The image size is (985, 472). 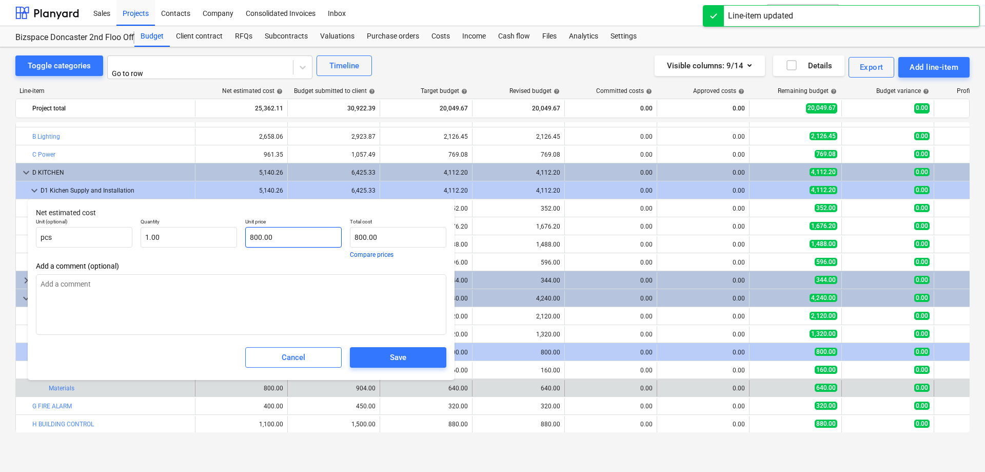 What do you see at coordinates (824, 316) in the screenshot?
I see `span: 2,120.00` at bounding box center [824, 316].